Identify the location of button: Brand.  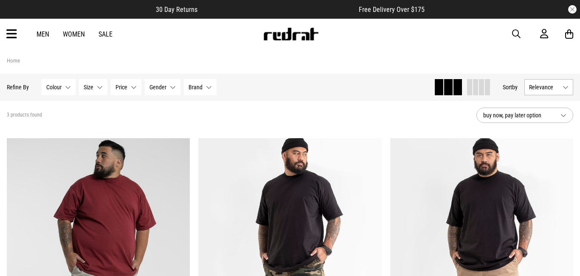
(200, 87).